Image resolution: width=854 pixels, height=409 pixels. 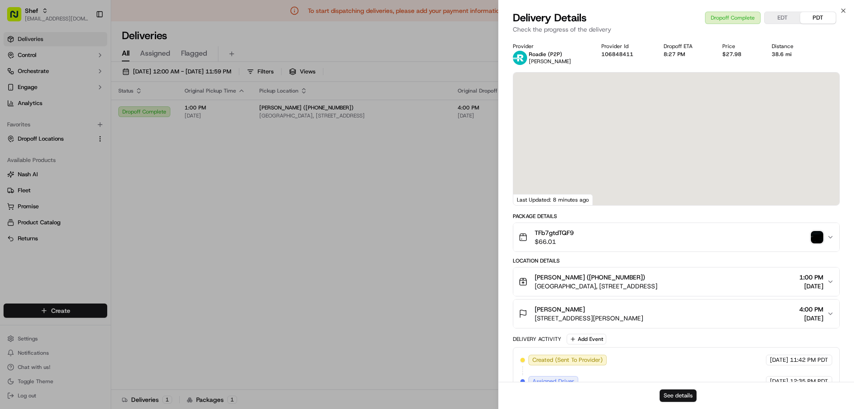 I want to click on img: Shef Support, so click(x=16, y=137).